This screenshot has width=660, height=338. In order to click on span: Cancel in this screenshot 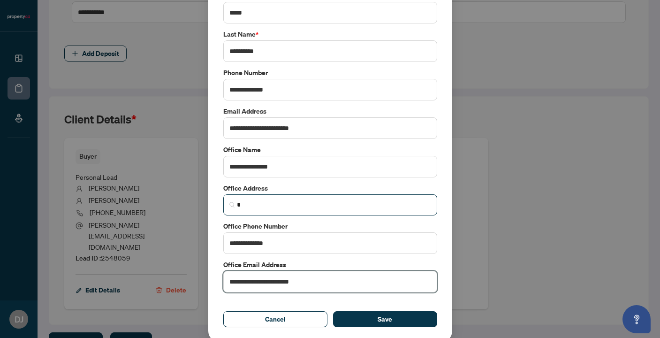, I will do `click(275, 319)`.